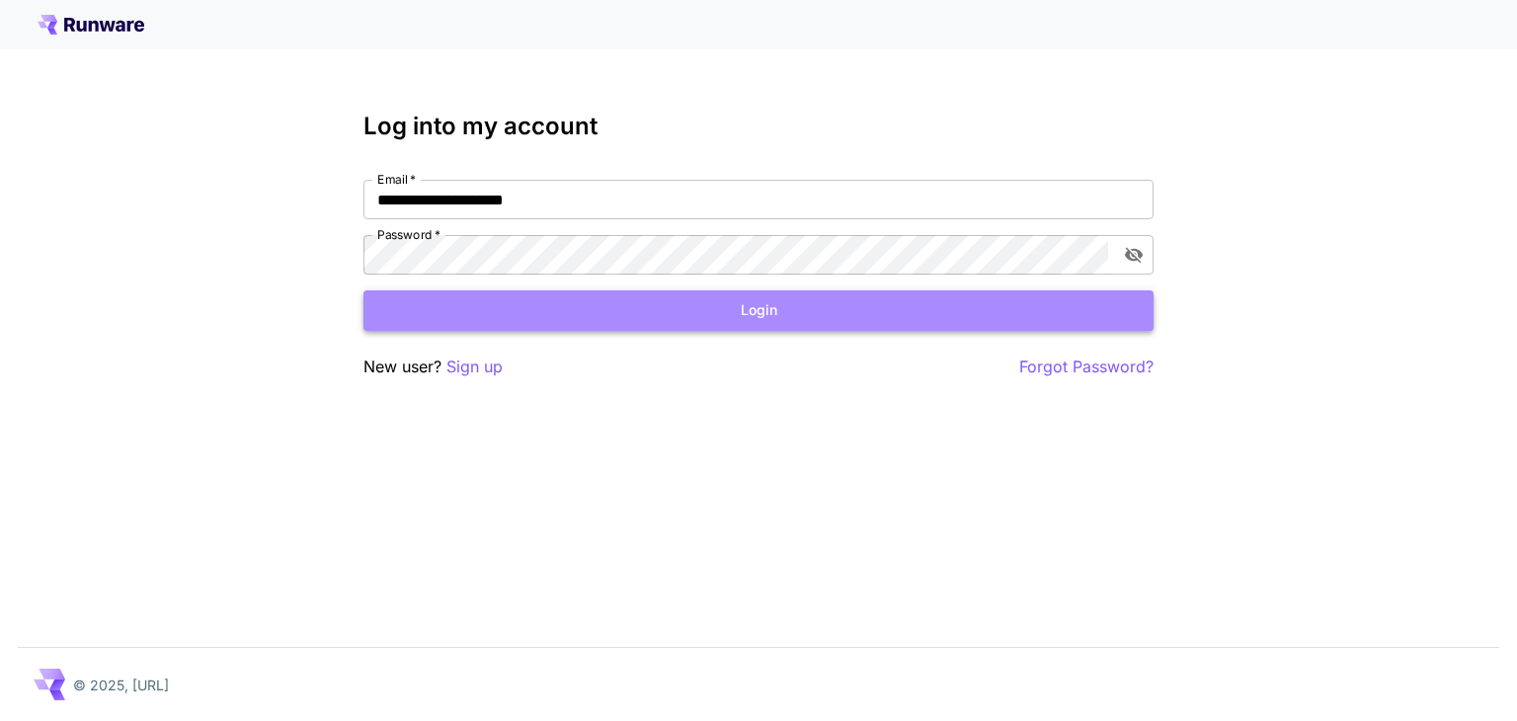  Describe the element at coordinates (474, 366) in the screenshot. I see `p: Sign up` at that location.